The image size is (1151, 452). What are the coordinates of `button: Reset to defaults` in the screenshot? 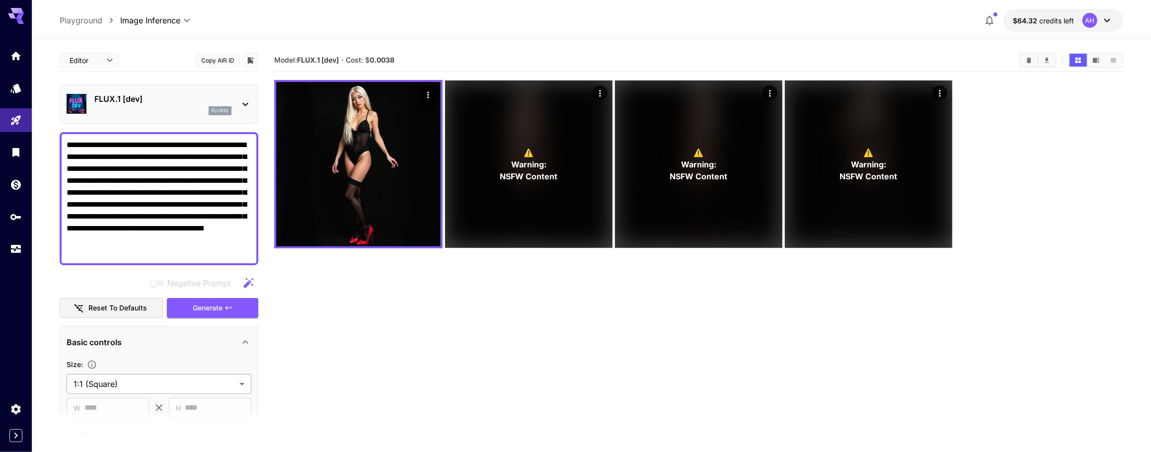 It's located at (111, 308).